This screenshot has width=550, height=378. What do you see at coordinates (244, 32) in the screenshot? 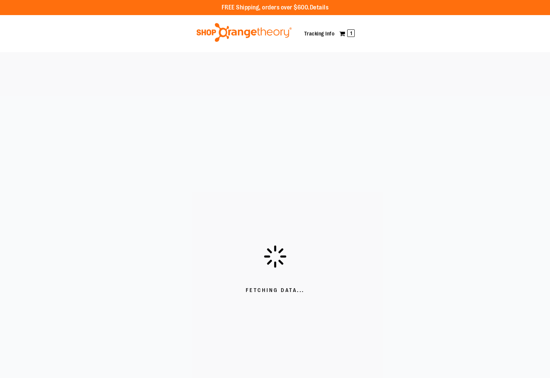
I see `img: Shop Orangetheory` at bounding box center [244, 32].